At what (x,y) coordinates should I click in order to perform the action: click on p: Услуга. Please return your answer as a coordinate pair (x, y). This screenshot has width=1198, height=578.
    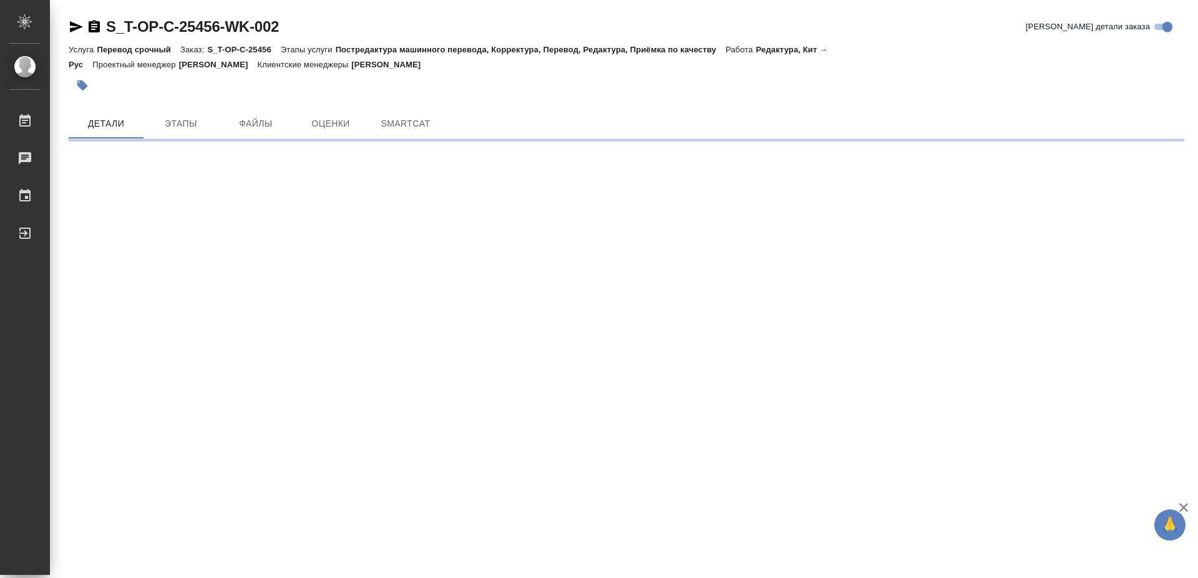
    Looking at the image, I should click on (82, 49).